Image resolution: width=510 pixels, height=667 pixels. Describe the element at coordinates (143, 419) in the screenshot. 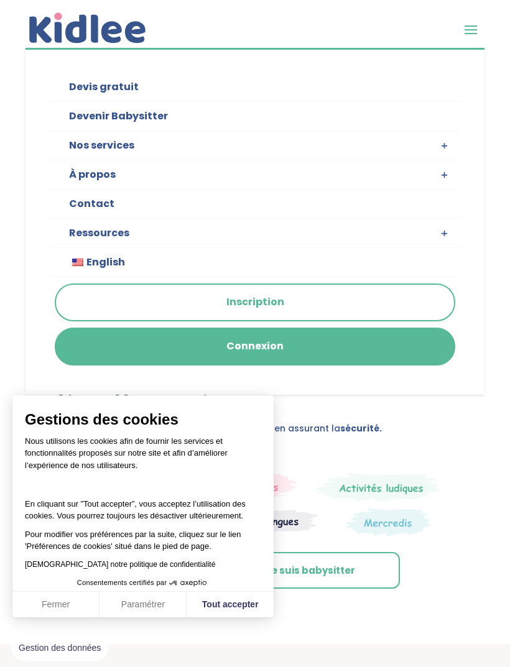

I see `span: Gestions des cookies` at that location.